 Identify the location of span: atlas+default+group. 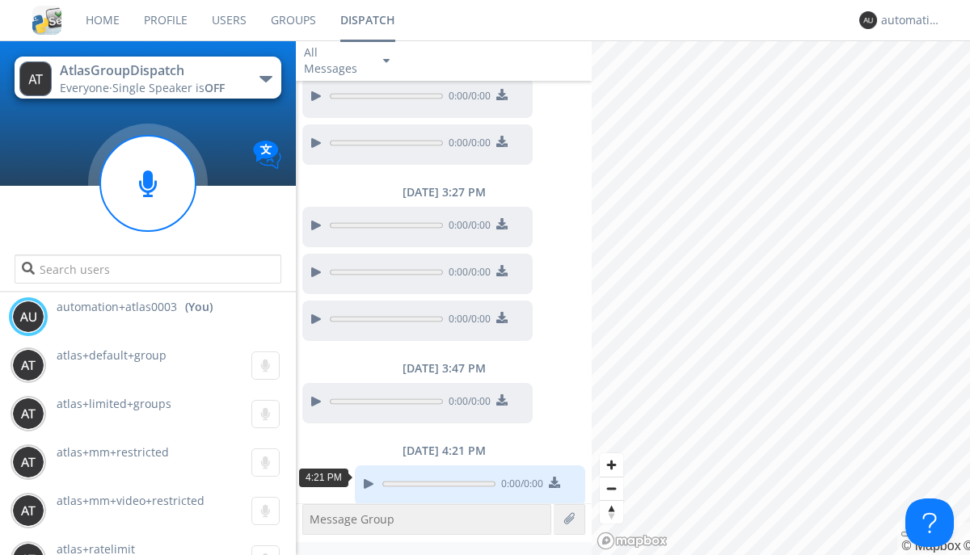
(111, 355).